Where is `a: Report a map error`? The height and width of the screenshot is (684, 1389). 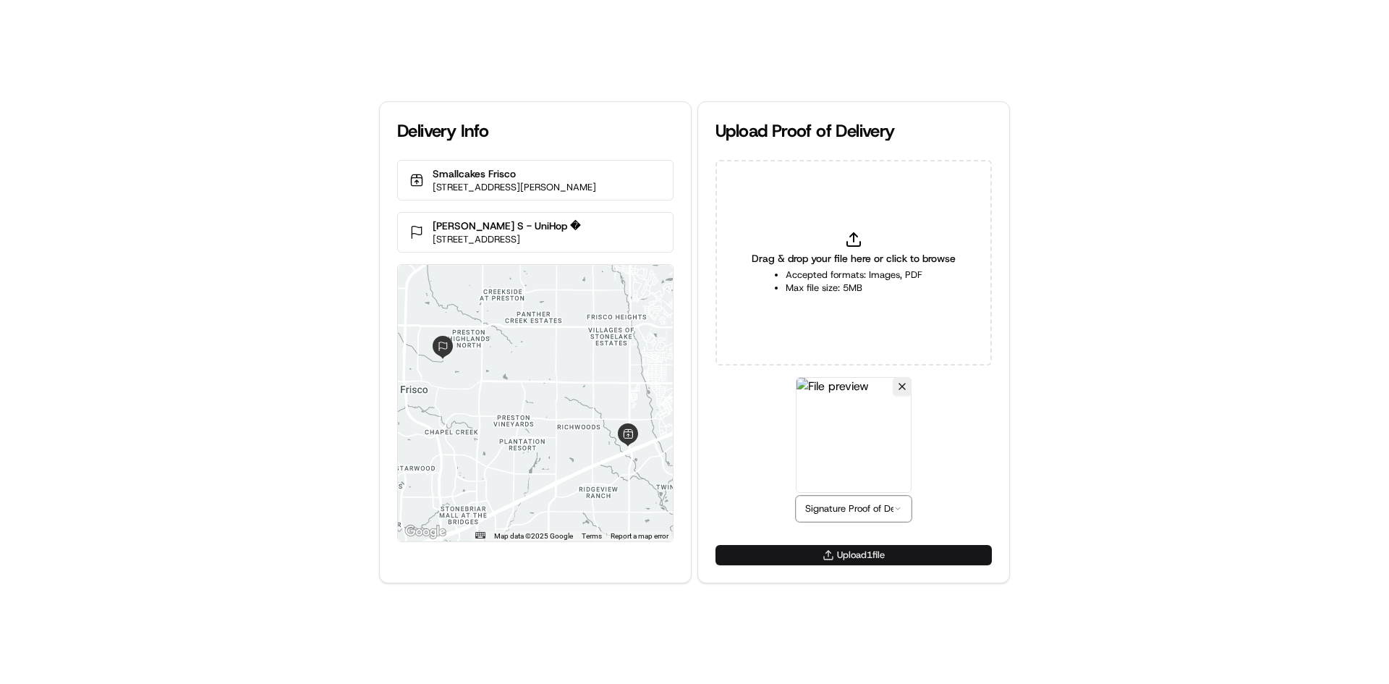
a: Report a map error is located at coordinates (639, 535).